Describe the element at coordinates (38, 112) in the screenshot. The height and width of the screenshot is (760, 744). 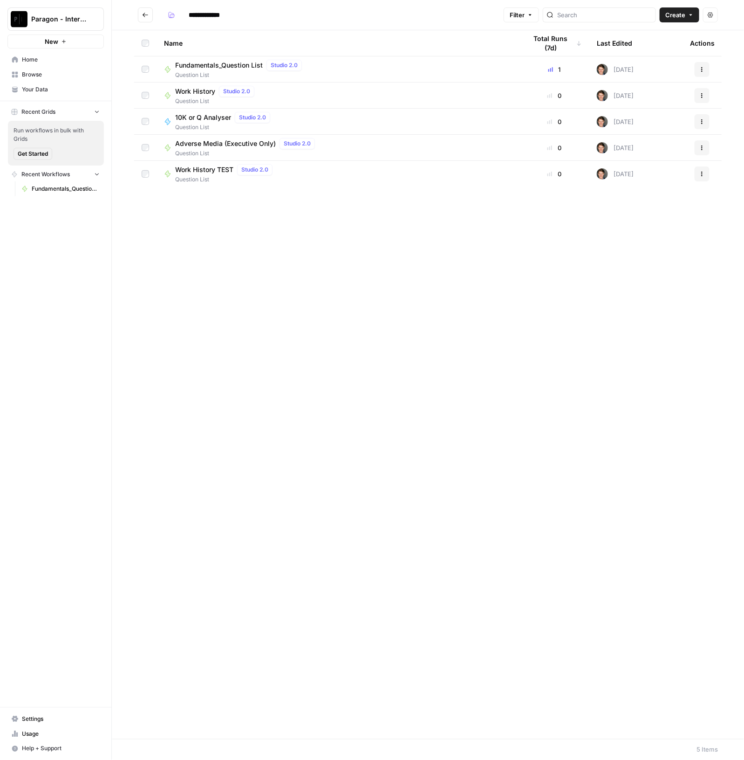
I see `span: Recent Grids` at that location.